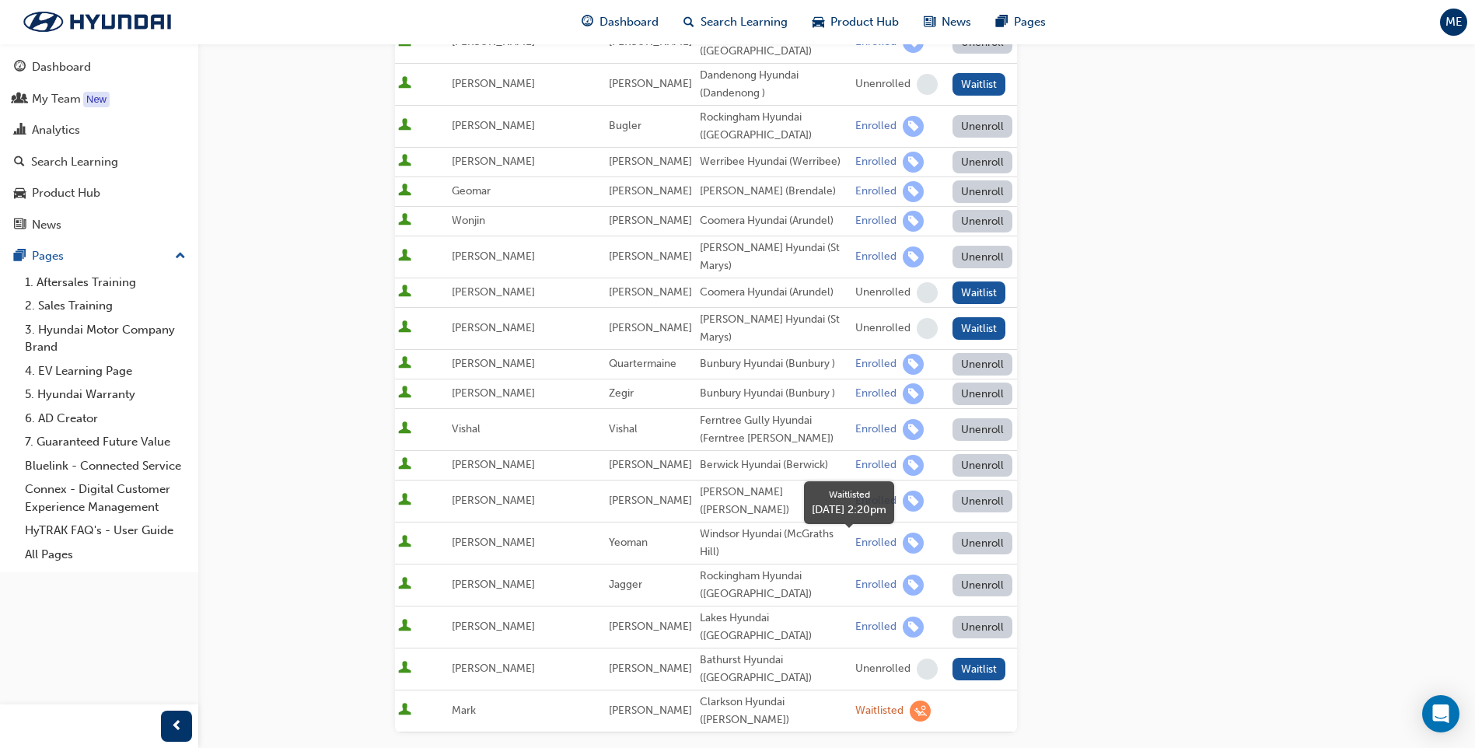 Image resolution: width=1475 pixels, height=748 pixels. What do you see at coordinates (620, 22) in the screenshot?
I see `a: guage-iconDashboard` at bounding box center [620, 22].